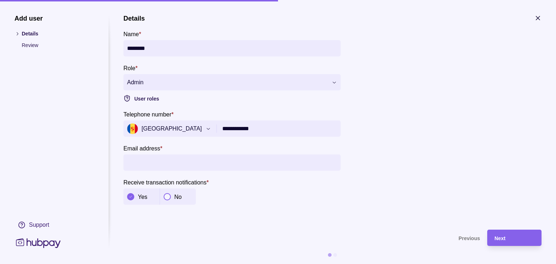 The height and width of the screenshot is (264, 556). What do you see at coordinates (147, 99) in the screenshot?
I see `span: User roles` at bounding box center [147, 99].